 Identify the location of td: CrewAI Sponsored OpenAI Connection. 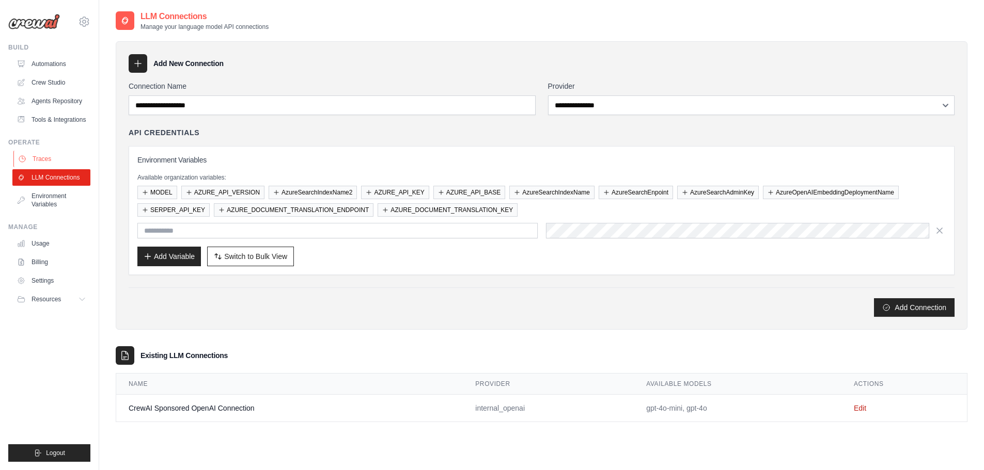
(289, 408).